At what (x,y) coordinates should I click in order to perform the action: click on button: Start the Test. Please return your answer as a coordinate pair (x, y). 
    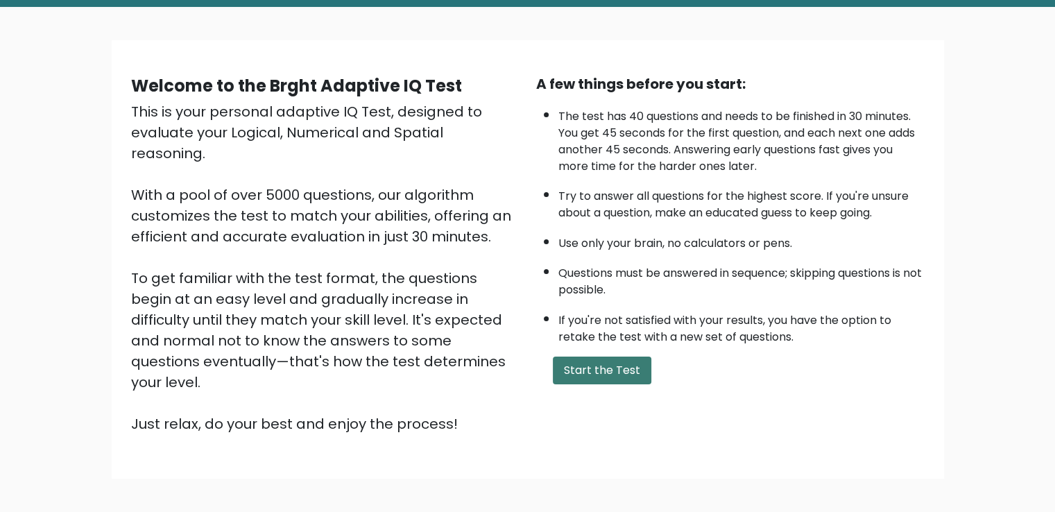
    Looking at the image, I should click on (602, 370).